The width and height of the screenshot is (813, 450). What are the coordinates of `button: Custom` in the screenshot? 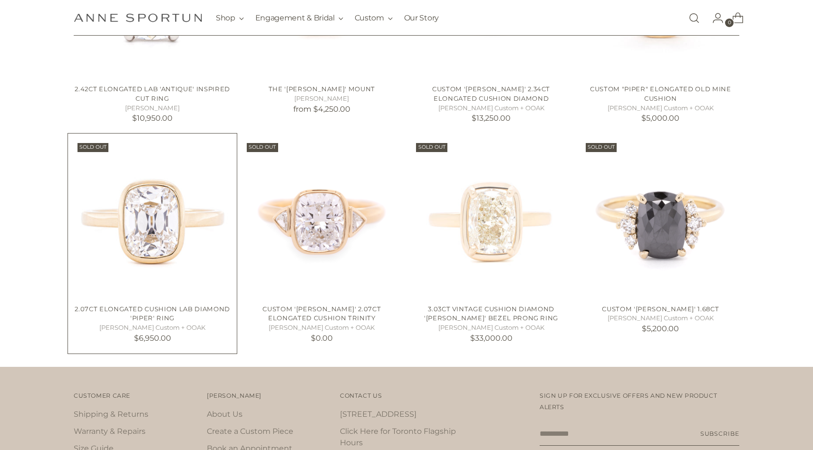 It's located at (374, 18).